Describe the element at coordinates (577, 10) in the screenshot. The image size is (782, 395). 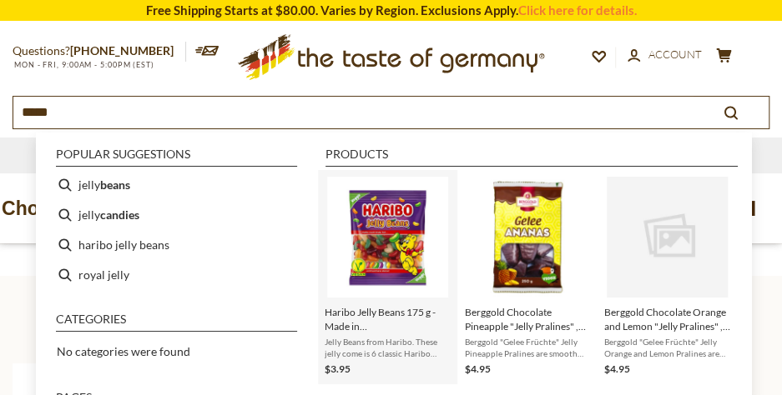
I see `a: Click here for details.` at that location.